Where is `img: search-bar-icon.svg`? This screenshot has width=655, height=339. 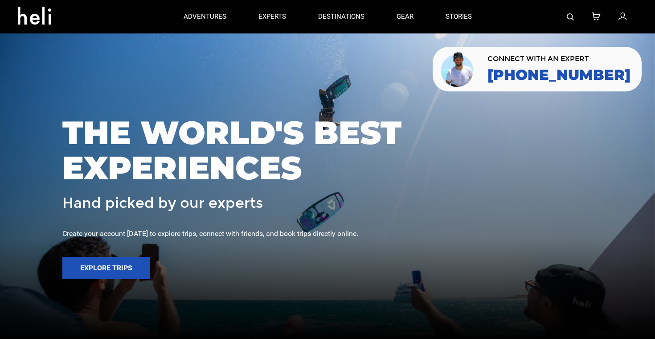 img: search-bar-icon.svg is located at coordinates (570, 17).